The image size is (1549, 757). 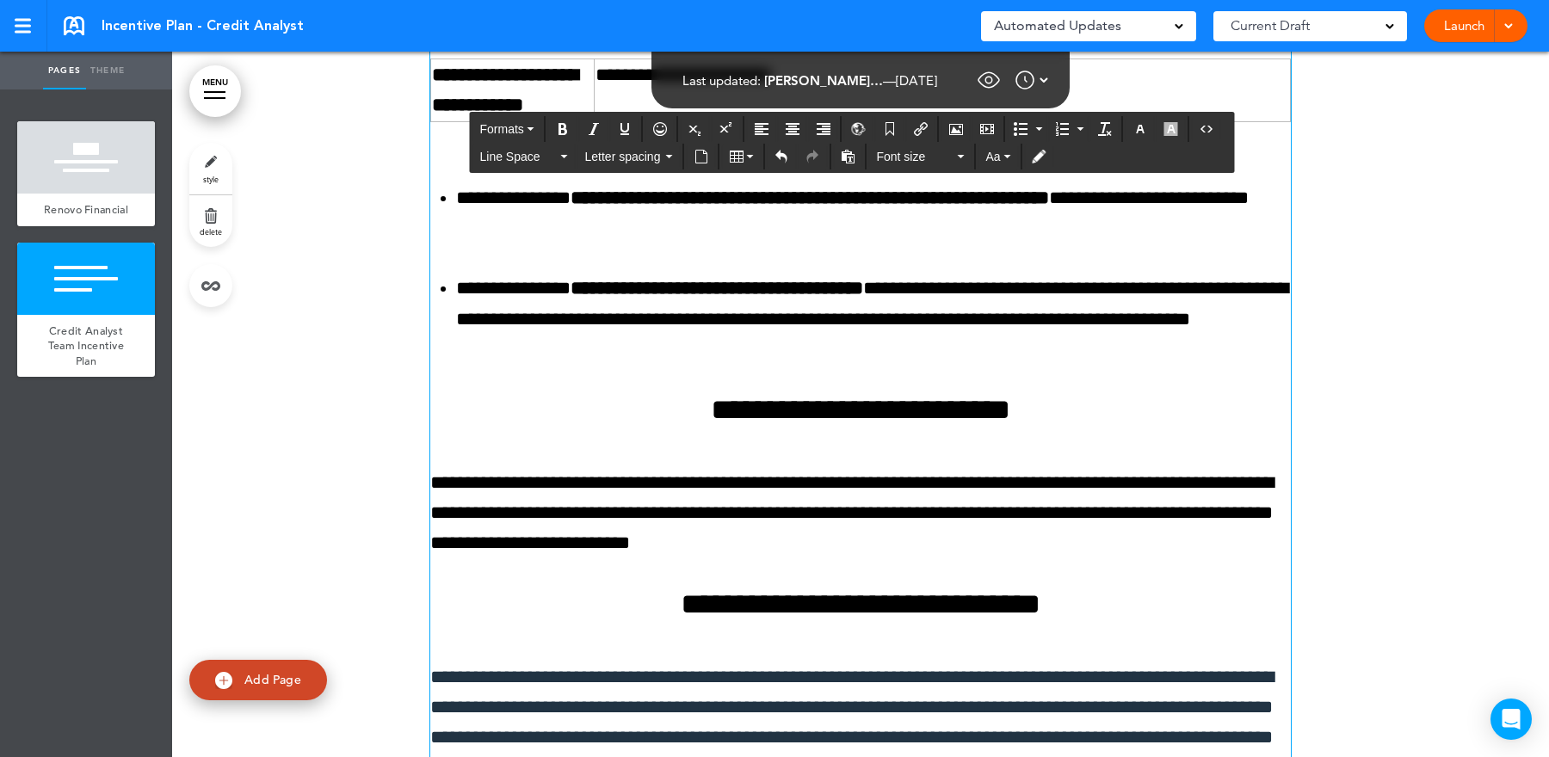 I want to click on div: Clear formatting, so click(x=1105, y=129).